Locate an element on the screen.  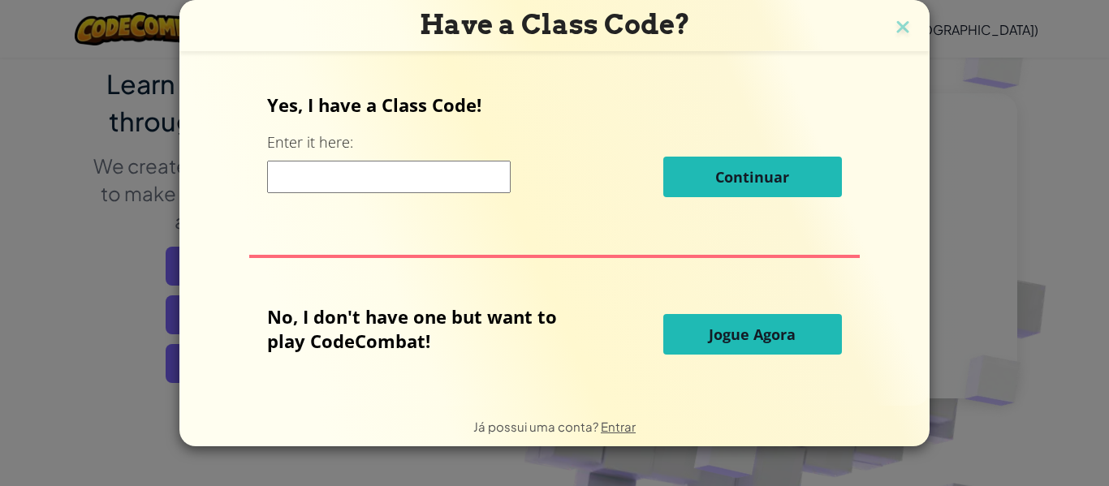
span: Entrar is located at coordinates (618, 426).